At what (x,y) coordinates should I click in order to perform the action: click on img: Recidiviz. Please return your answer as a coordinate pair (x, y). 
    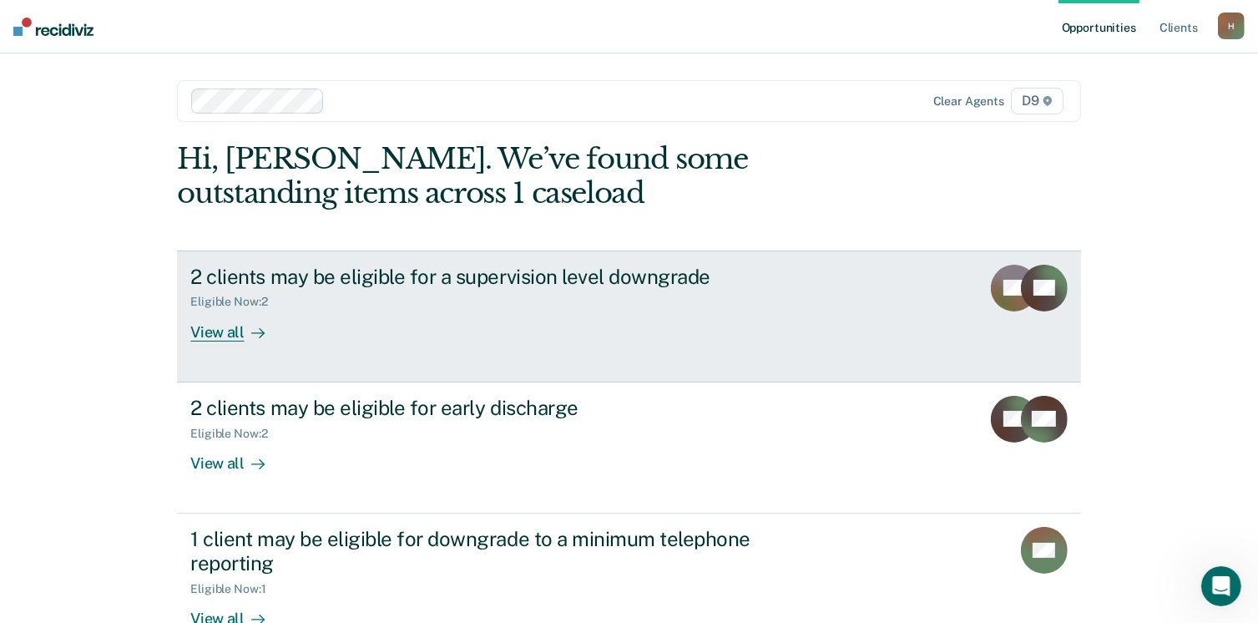
    Looking at the image, I should click on (53, 27).